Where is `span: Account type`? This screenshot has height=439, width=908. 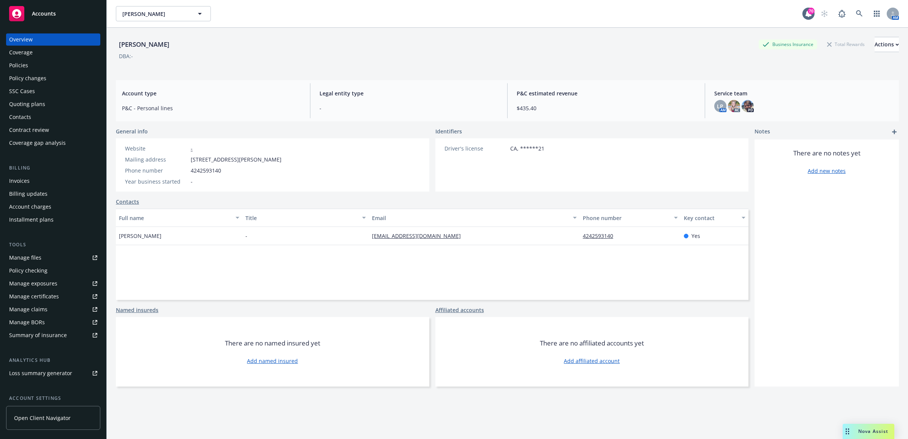 span: Account type is located at coordinates (211, 93).